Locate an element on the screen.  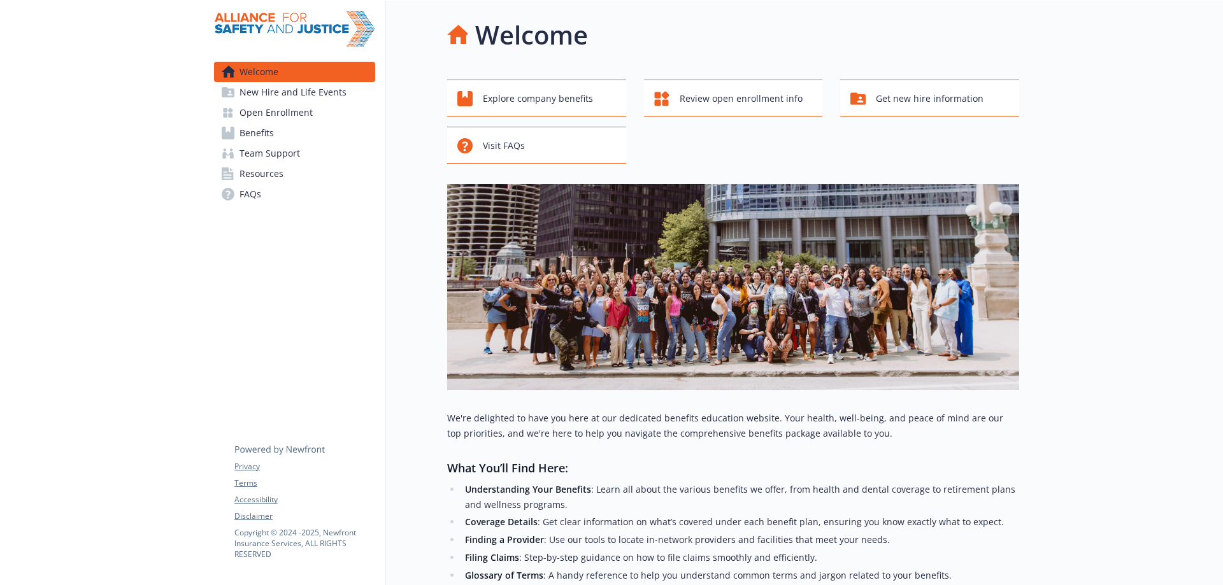
strong: Finding a Provider is located at coordinates (504, 539).